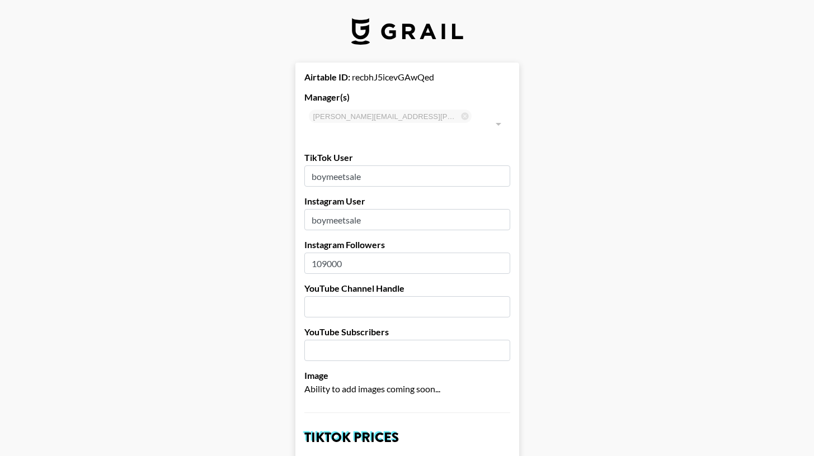 Image resolution: width=814 pixels, height=456 pixels. What do you see at coordinates (372, 389) in the screenshot?
I see `span: Ability to add images coming soon...` at bounding box center [372, 389].